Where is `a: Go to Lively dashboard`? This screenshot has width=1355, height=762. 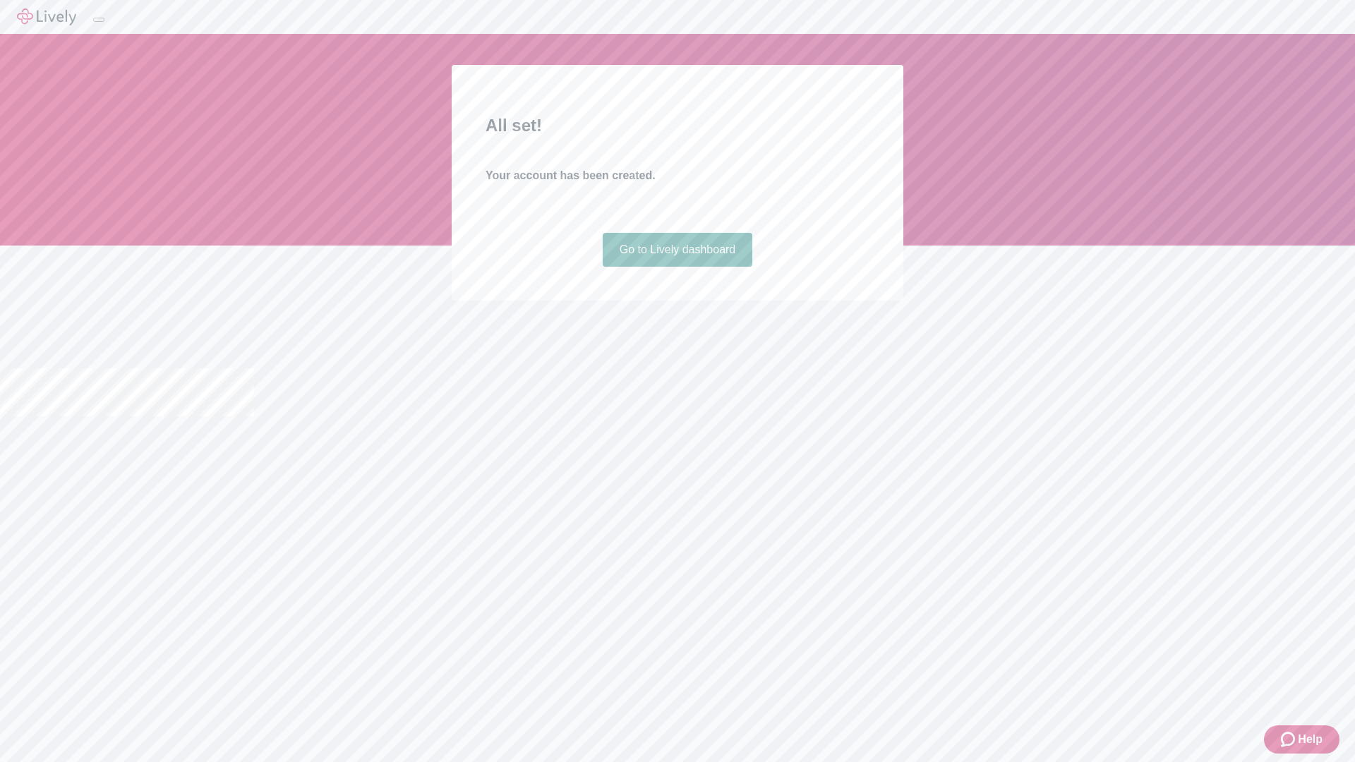
a: Go to Lively dashboard is located at coordinates (678, 250).